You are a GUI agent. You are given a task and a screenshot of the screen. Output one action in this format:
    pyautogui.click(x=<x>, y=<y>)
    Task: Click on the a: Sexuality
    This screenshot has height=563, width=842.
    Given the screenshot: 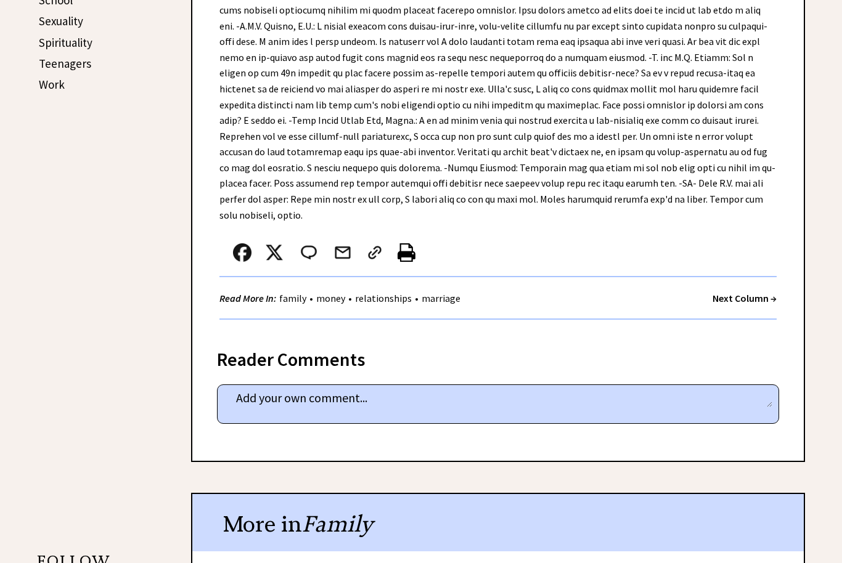 What is the action you would take?
    pyautogui.click(x=61, y=22)
    